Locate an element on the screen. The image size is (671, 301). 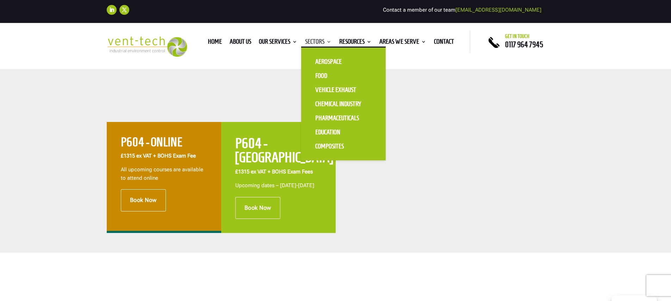
a: Composites is located at coordinates (343, 146).